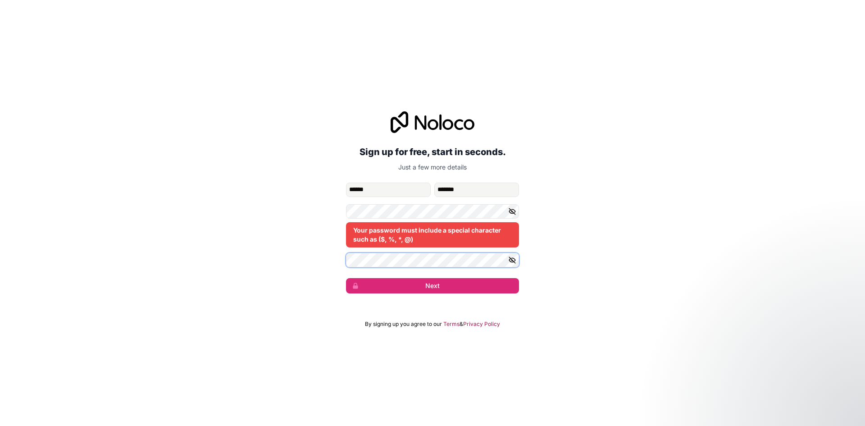 This screenshot has height=426, width=865. What do you see at coordinates (482, 324) in the screenshot?
I see `a: Privacy Policy` at bounding box center [482, 324].